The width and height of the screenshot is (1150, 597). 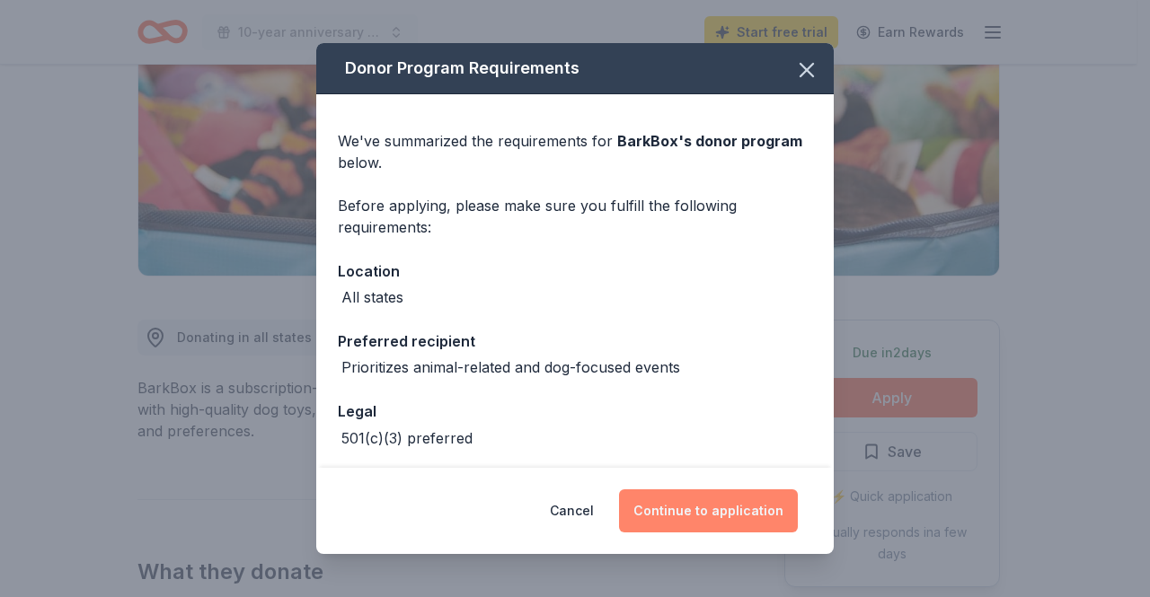 What do you see at coordinates (575, 271) in the screenshot?
I see `div: Location` at bounding box center [575, 271].